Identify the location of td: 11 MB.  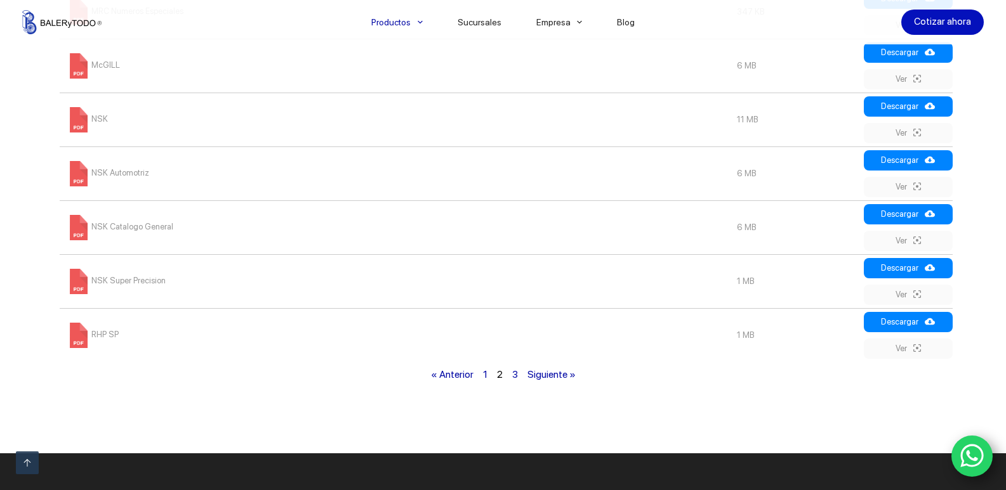
(795, 119).